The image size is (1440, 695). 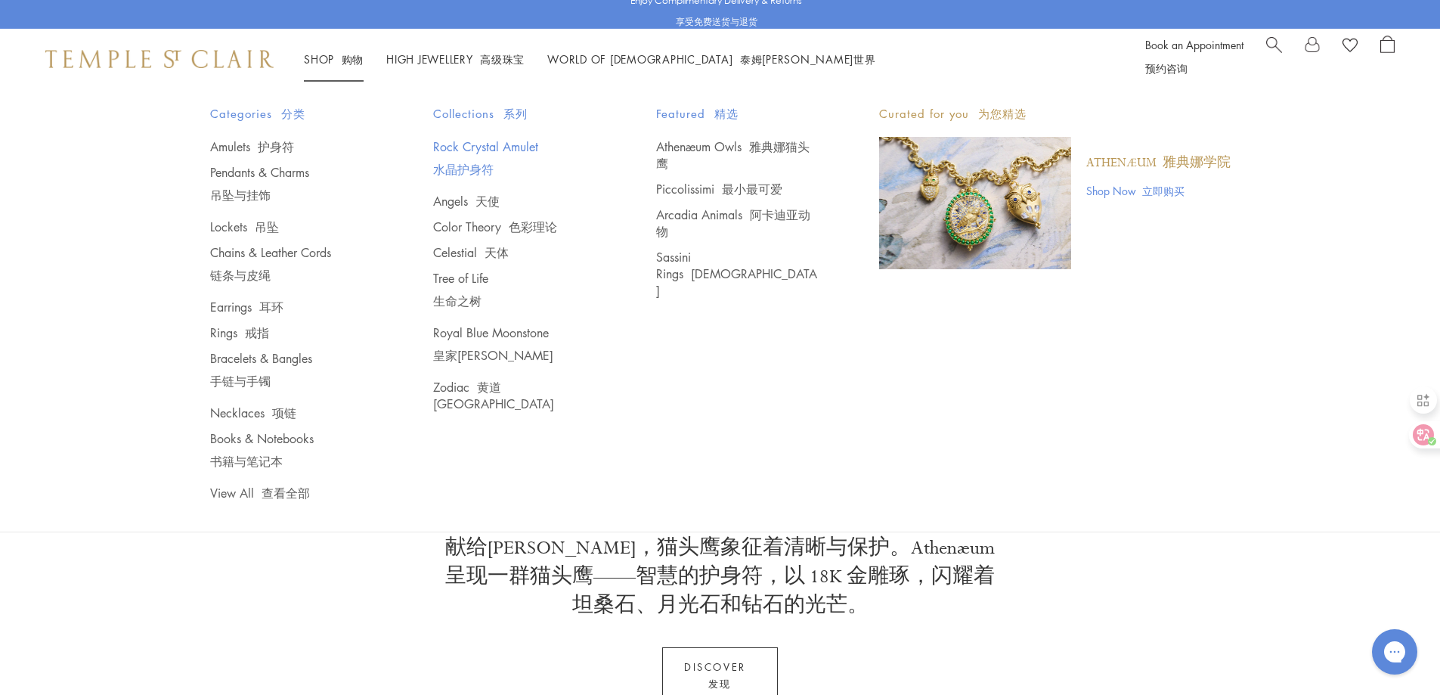 I want to click on a: Rings 戒指, so click(x=291, y=333).